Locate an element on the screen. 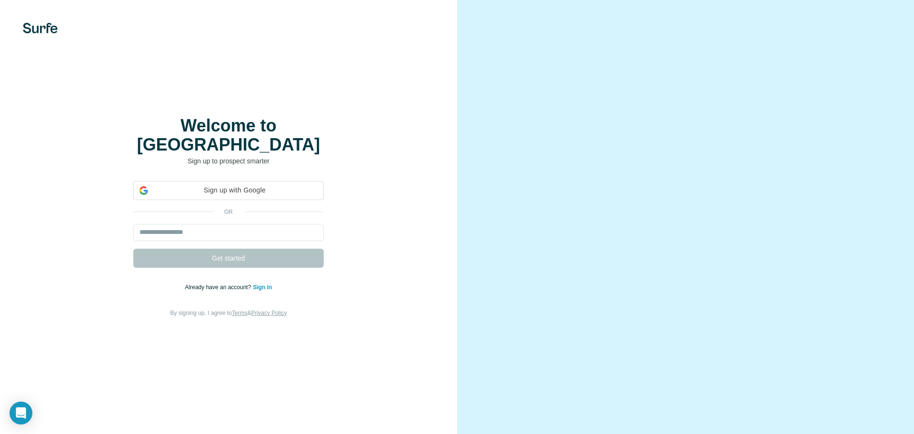 This screenshot has width=914, height=434. div: Open Intercom Messenger is located at coordinates (21, 413).